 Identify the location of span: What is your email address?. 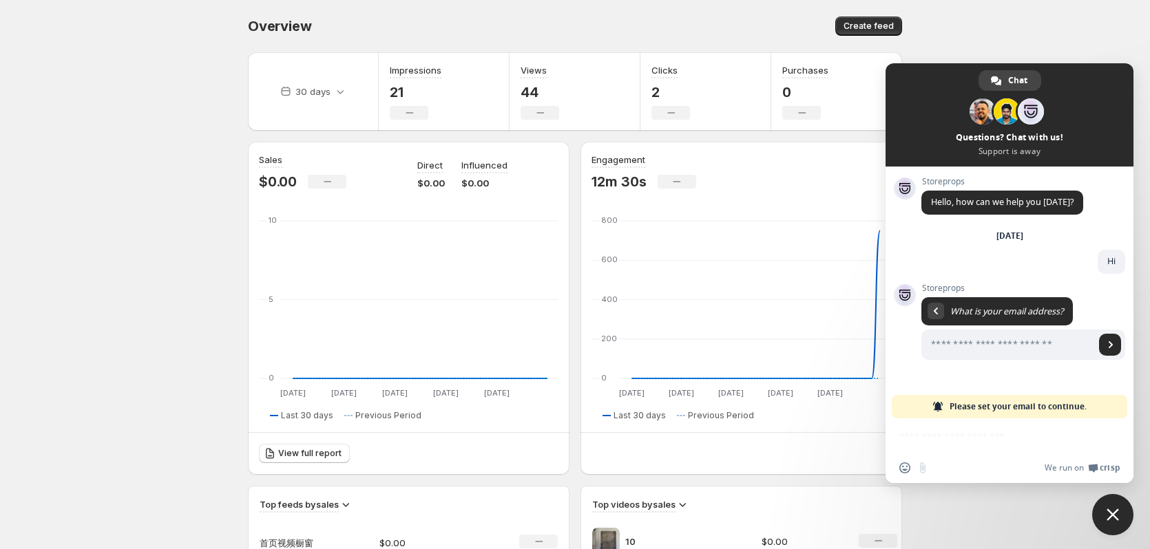
(1007, 311).